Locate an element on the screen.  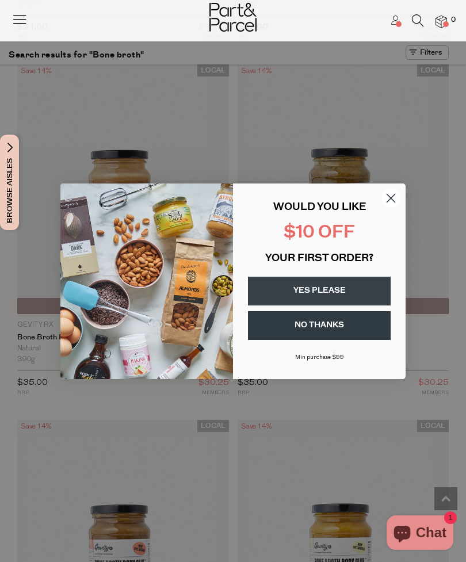
img: Part&Parcel is located at coordinates (233, 17).